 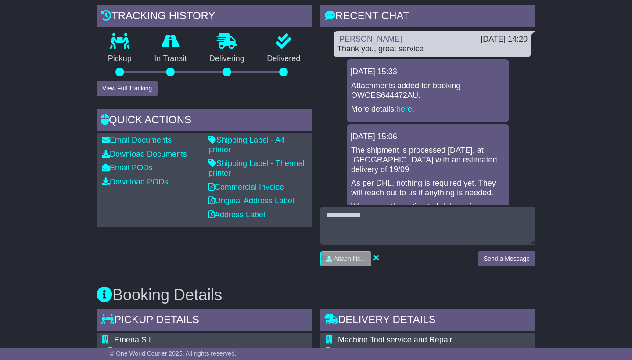 What do you see at coordinates (204, 121) in the screenshot?
I see `div: Quick Actions` at bounding box center [204, 121].